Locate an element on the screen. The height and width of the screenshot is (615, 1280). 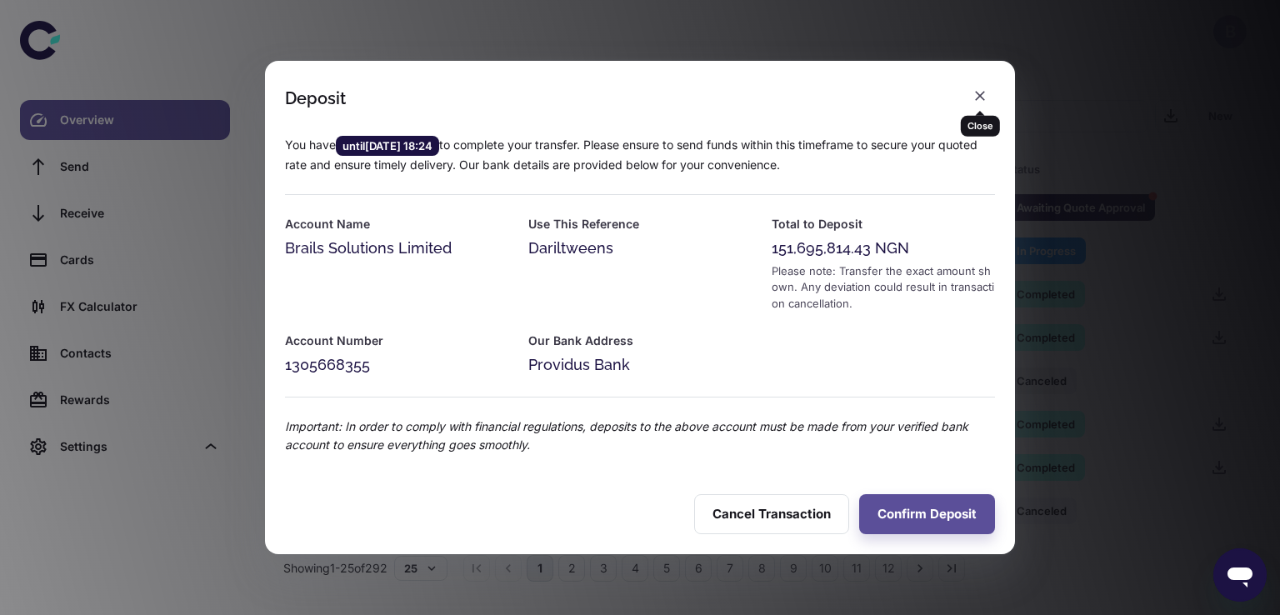
button: Cancel Transaction is located at coordinates (772, 514).